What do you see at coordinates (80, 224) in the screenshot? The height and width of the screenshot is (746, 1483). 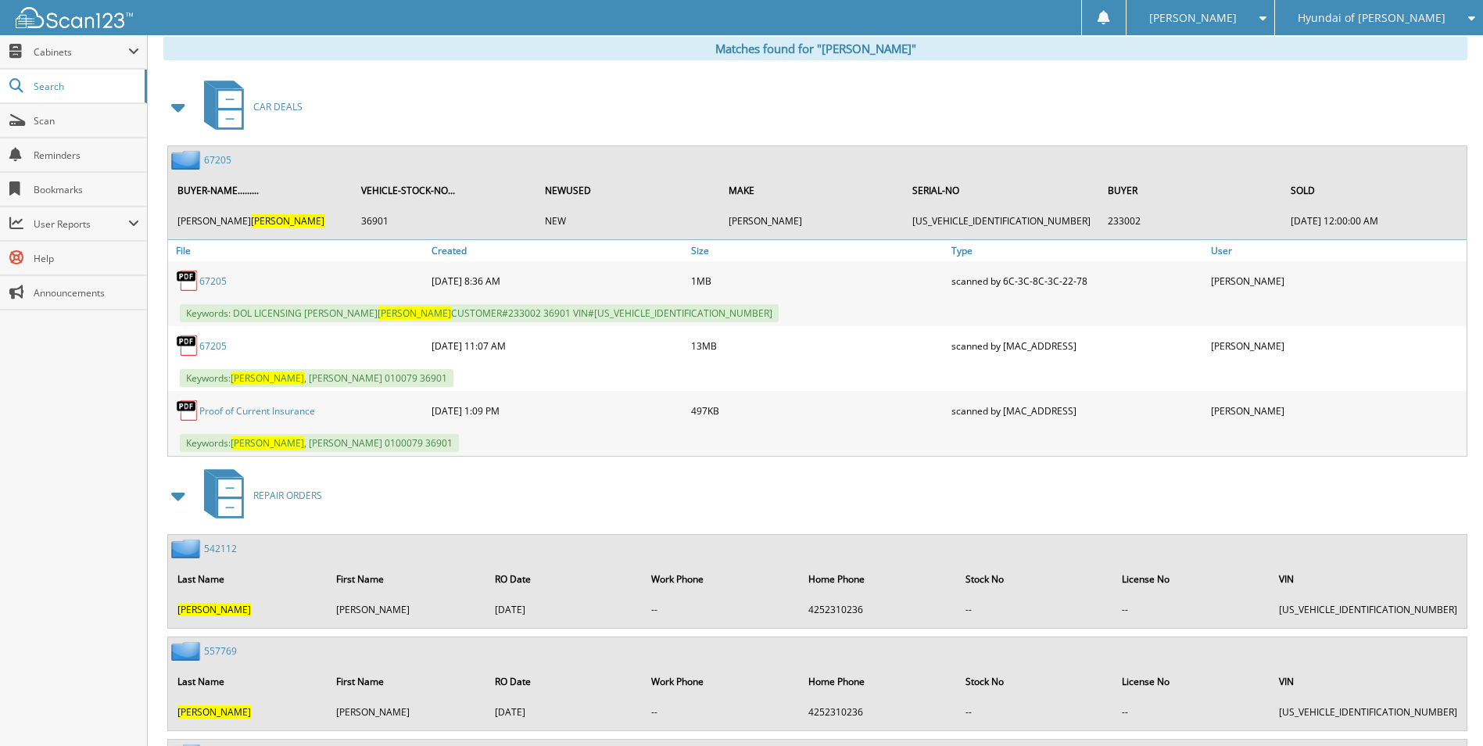 I see `span: User Reports` at bounding box center [80, 224].